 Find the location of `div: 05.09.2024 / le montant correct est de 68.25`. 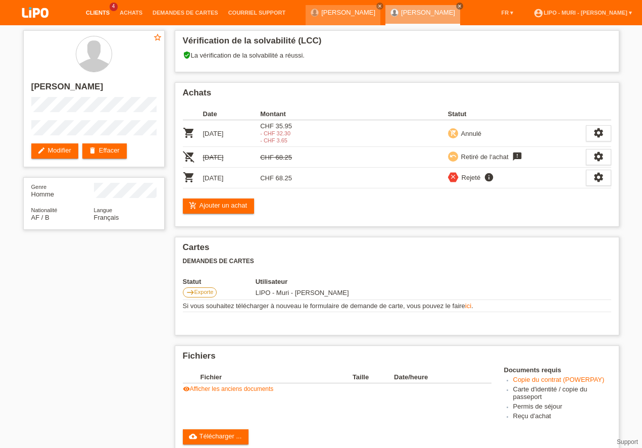

div: 05.09.2024 / le montant correct est de 68.25 is located at coordinates (289, 140).